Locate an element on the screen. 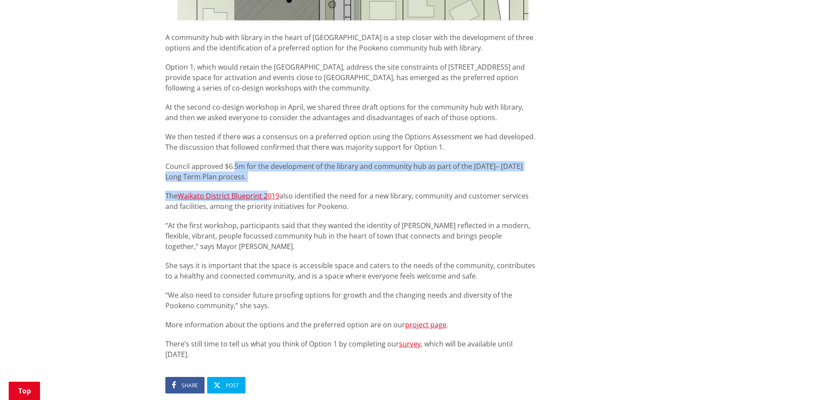  p: At the second co-design workshop in April, we shared three draft options for the community hub wi... is located at coordinates (351, 112).